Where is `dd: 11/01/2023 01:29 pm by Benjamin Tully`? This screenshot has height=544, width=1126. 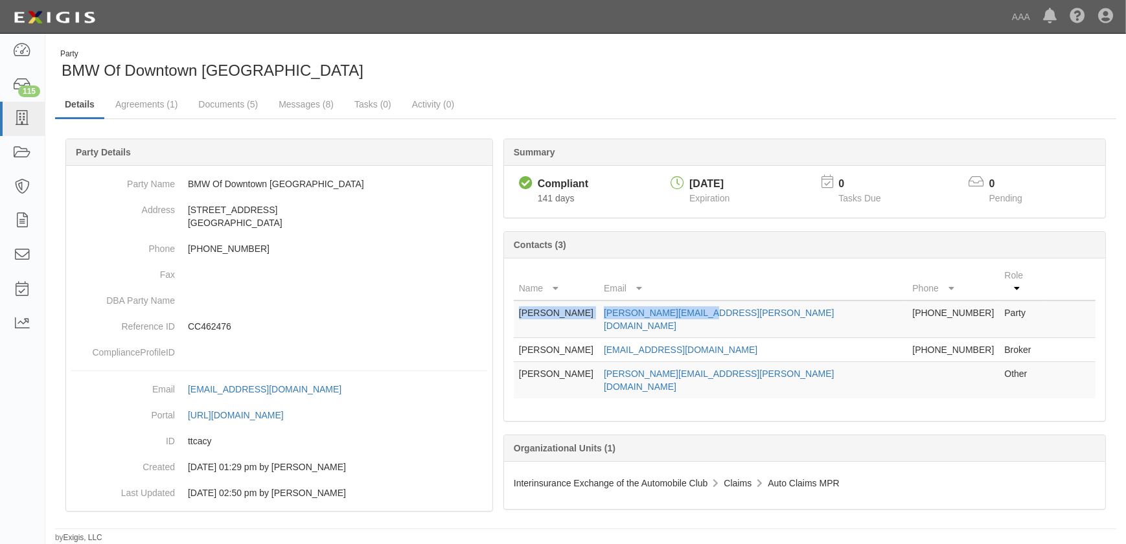
dd: 11/01/2023 01:29 pm by Benjamin Tully is located at coordinates (279, 467).